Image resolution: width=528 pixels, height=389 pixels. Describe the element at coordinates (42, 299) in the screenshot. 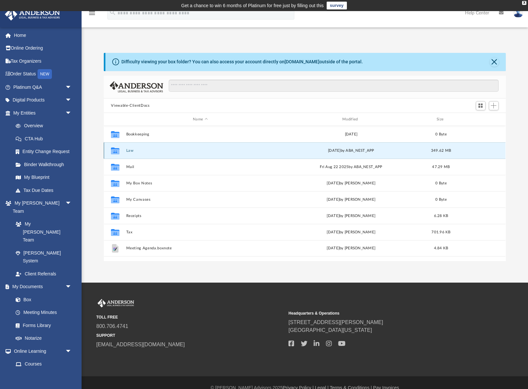

I see `a: Box` at that location.